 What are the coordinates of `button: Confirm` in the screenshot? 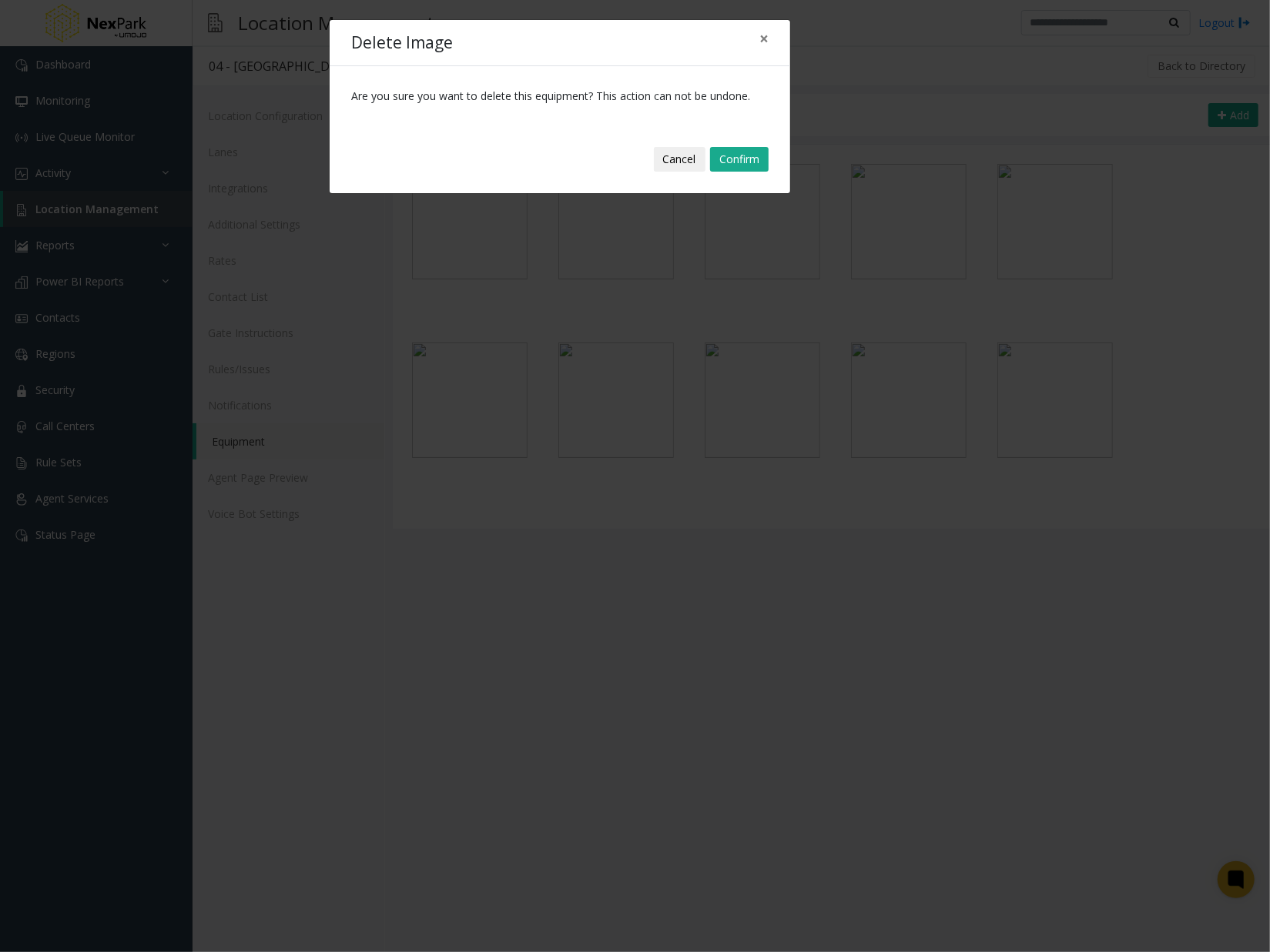 It's located at (739, 159).